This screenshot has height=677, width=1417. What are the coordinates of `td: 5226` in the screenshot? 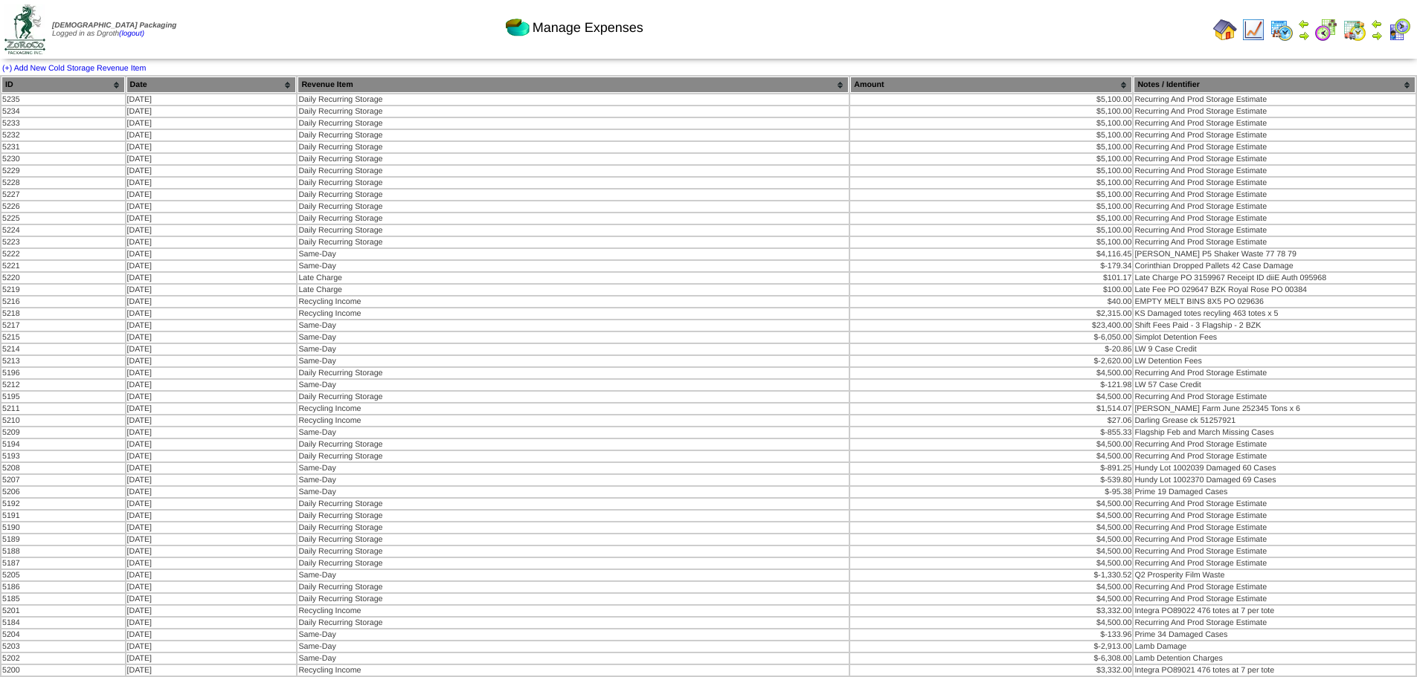 It's located at (63, 207).